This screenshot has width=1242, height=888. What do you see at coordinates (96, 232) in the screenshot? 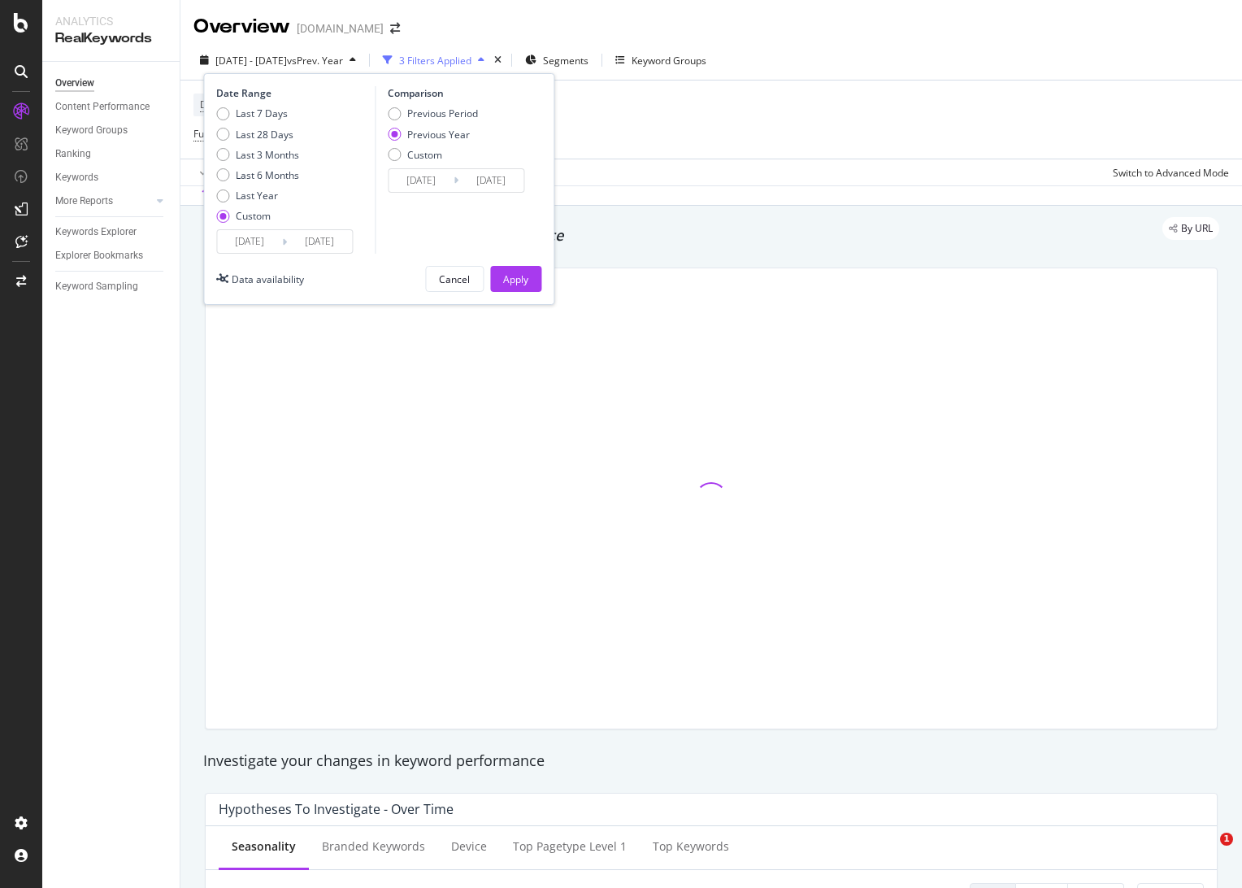
I see `div: Keywords Explorer` at bounding box center [96, 232].